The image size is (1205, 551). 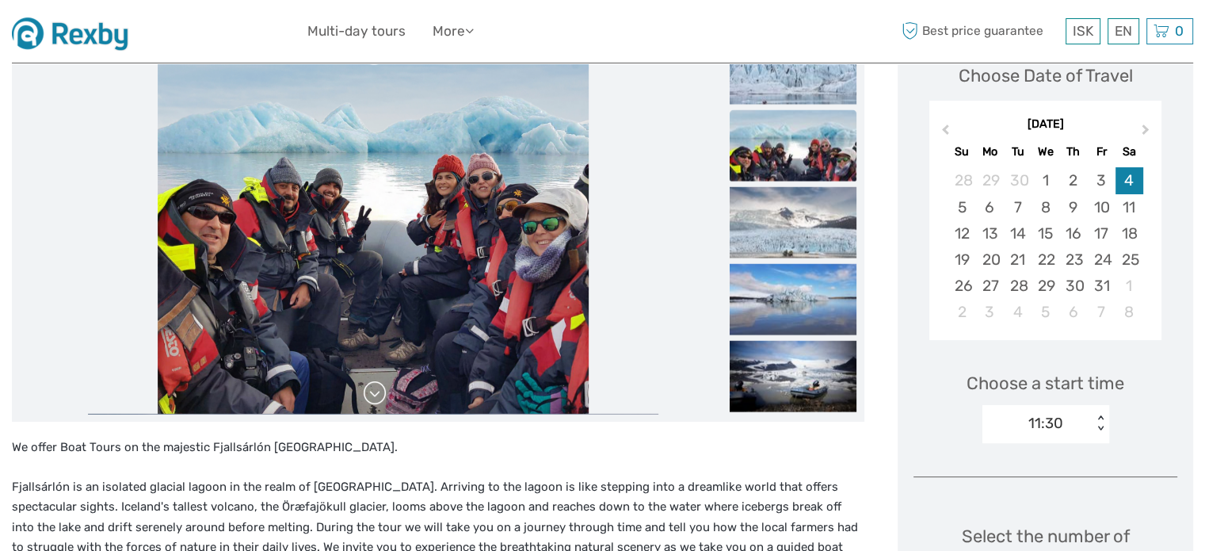 What do you see at coordinates (990, 233) in the screenshot?
I see `div: Choose Monday, October 13th, 2025` at bounding box center [990, 233].